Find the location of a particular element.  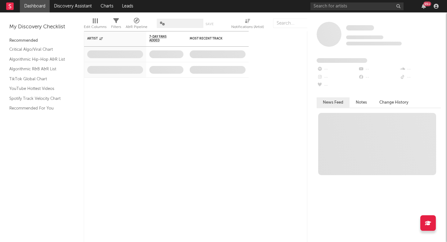

span: 0 fans last week is located at coordinates (374, 43).